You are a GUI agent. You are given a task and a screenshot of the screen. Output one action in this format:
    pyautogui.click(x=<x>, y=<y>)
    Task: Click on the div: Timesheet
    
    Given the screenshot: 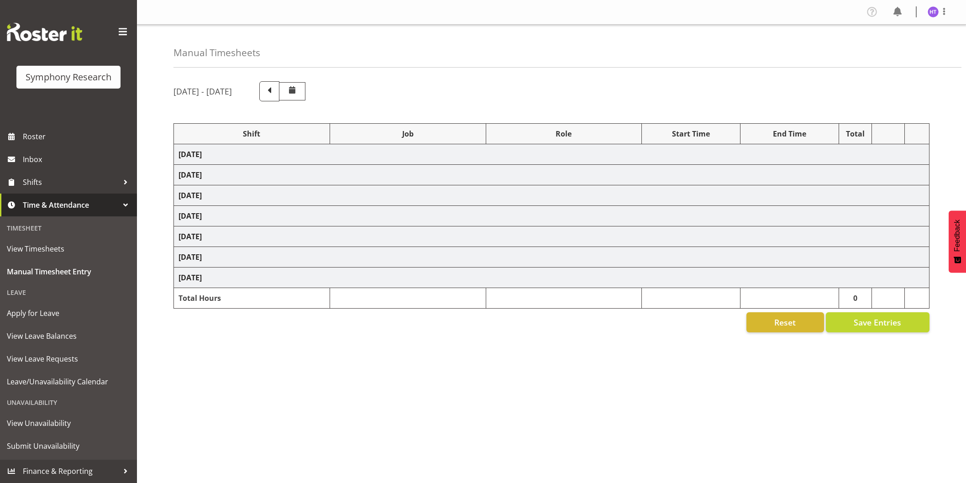 What is the action you would take?
    pyautogui.click(x=68, y=228)
    